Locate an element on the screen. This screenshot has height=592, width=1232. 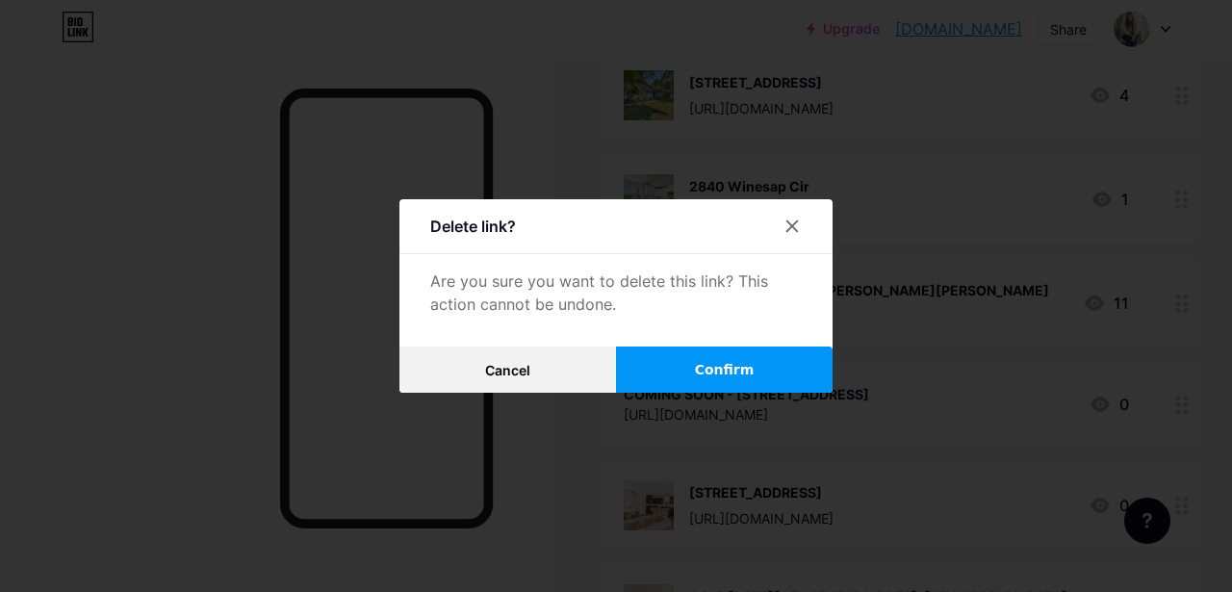
div: Delete link? is located at coordinates (472, 226).